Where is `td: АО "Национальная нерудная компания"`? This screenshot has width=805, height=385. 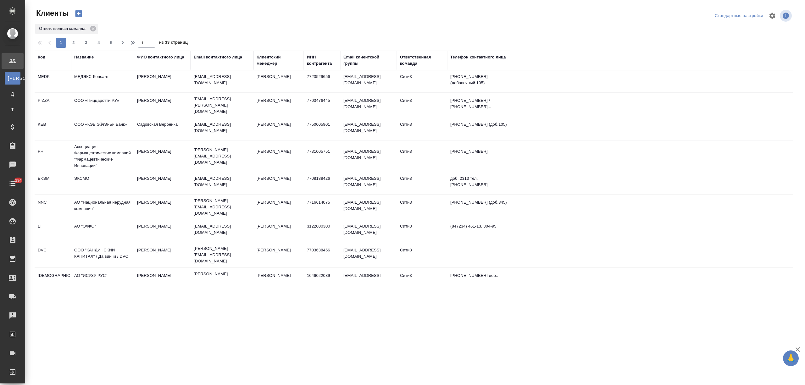 td: АО "Национальная нерудная компания" is located at coordinates (103, 207).